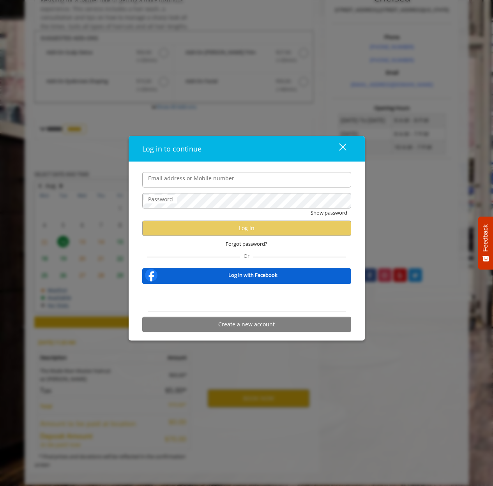 Image resolution: width=493 pixels, height=486 pixels. I want to click on span: Feedback, so click(485, 238).